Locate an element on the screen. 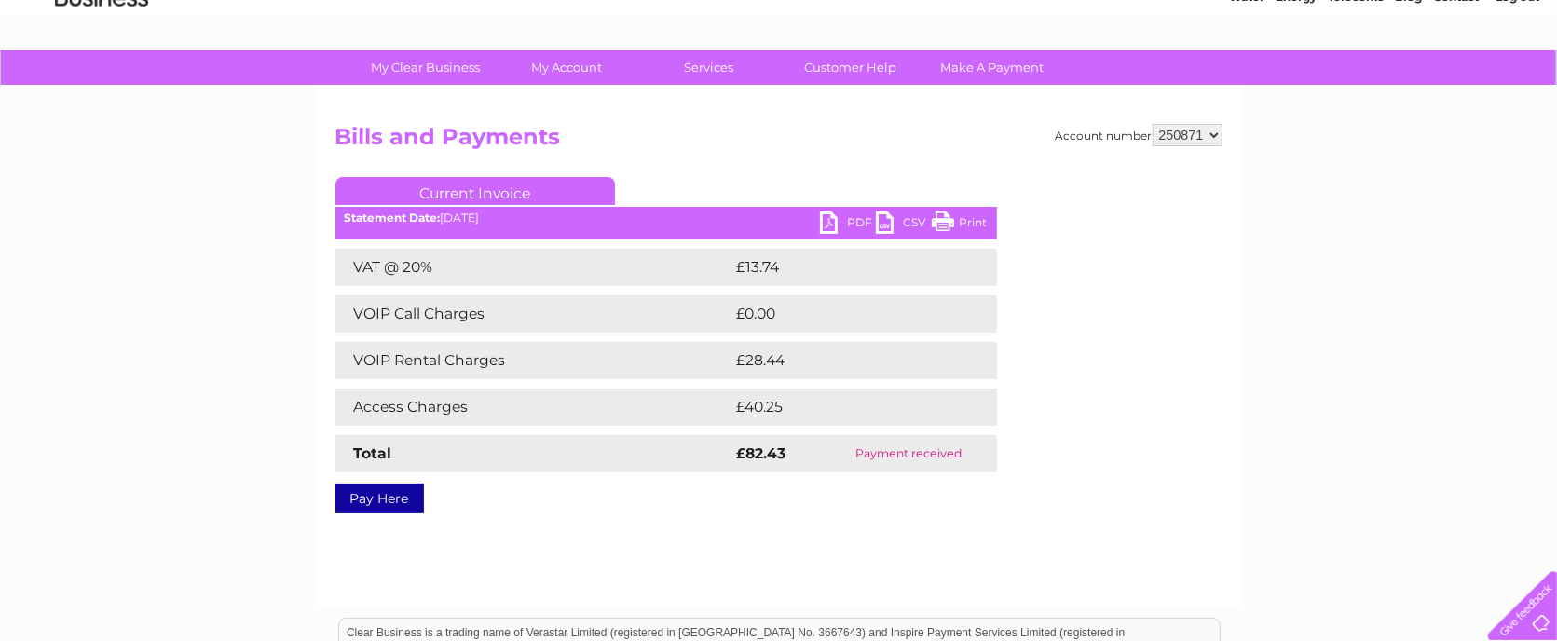 This screenshot has height=641, width=1557. a: Pay Here is located at coordinates (379, 498).